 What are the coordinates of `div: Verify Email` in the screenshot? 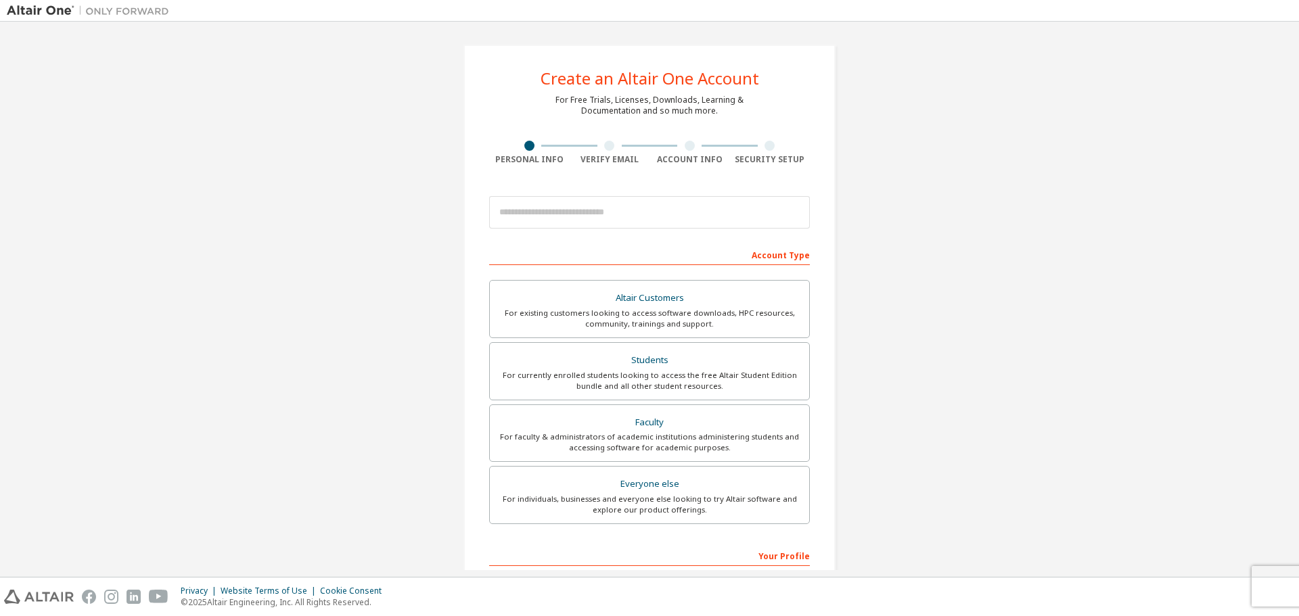 It's located at (610, 160).